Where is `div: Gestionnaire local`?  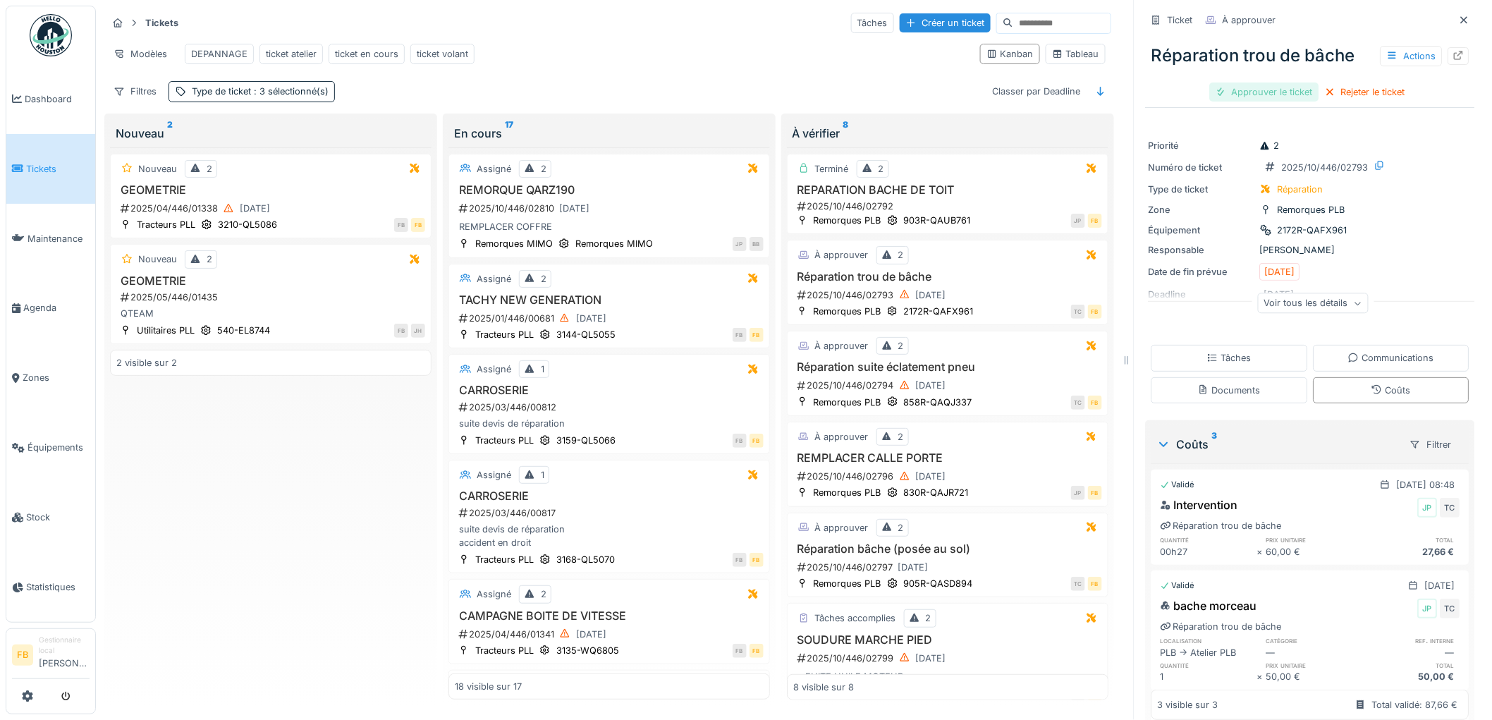
div: Gestionnaire local is located at coordinates (64, 645).